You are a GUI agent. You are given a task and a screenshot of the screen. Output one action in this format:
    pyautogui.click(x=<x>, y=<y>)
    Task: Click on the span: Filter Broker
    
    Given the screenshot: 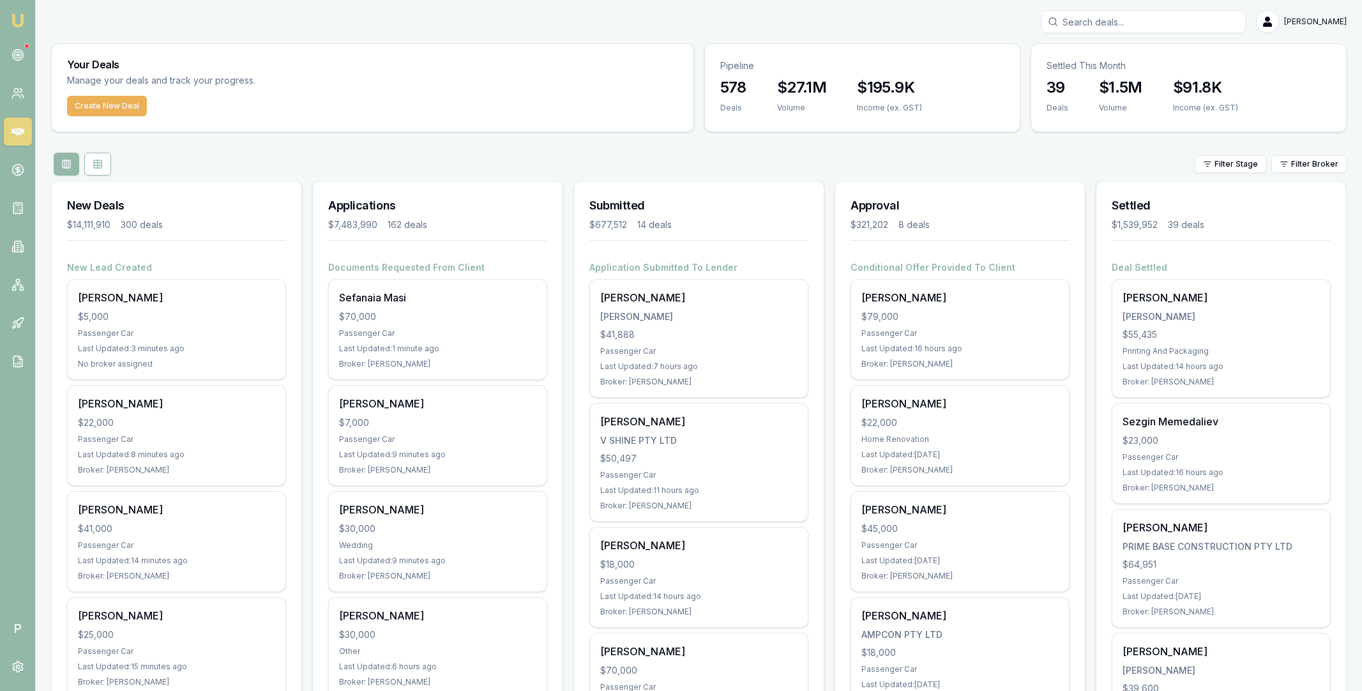 What is the action you would take?
    pyautogui.click(x=1315, y=164)
    